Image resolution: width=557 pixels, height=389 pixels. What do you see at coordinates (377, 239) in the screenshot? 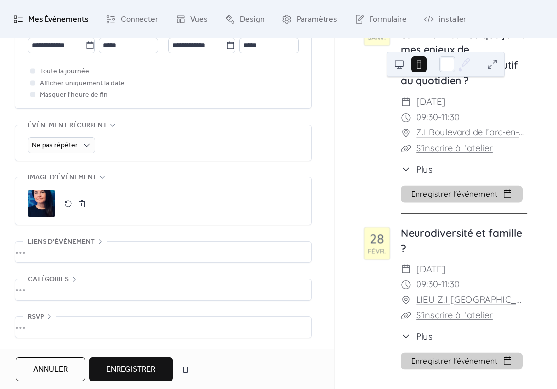
I see `div: 28` at bounding box center [377, 239].